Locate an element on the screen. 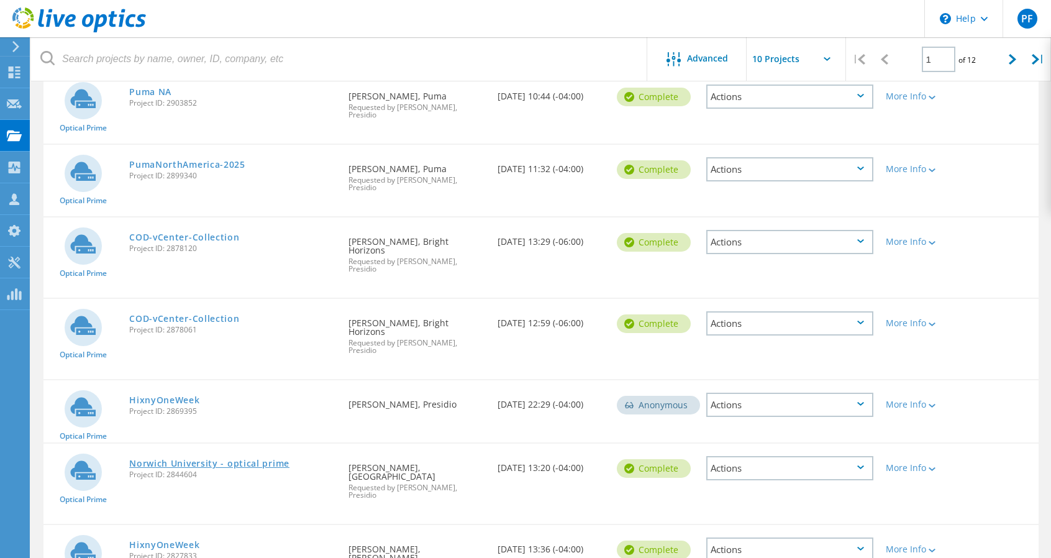  span: Project ID: 2869395 is located at coordinates (232, 411).